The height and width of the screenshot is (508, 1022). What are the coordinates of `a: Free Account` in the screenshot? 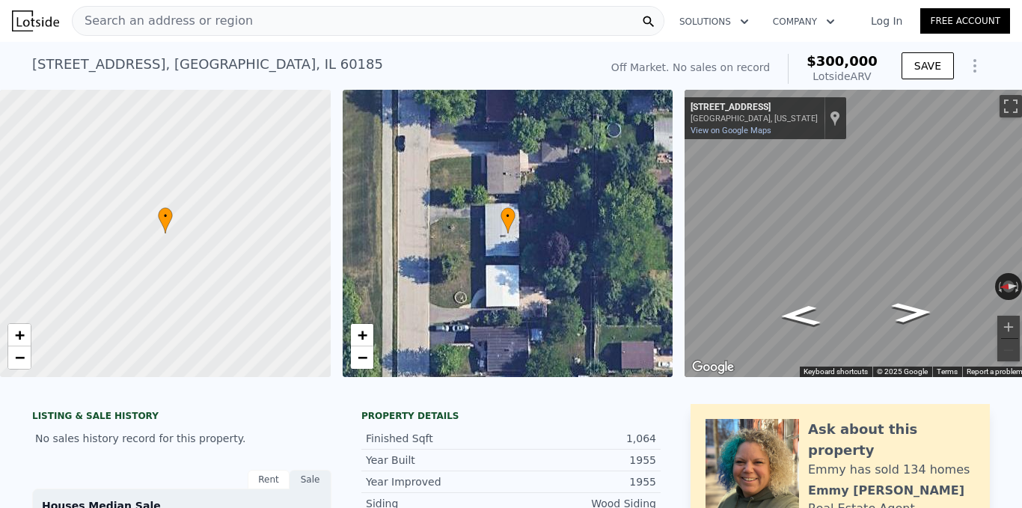 It's located at (965, 21).